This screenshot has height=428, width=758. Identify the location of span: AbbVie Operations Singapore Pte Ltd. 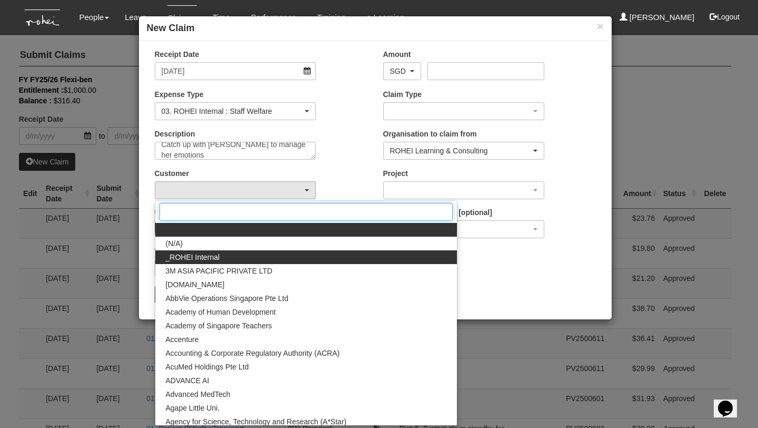
(227, 298).